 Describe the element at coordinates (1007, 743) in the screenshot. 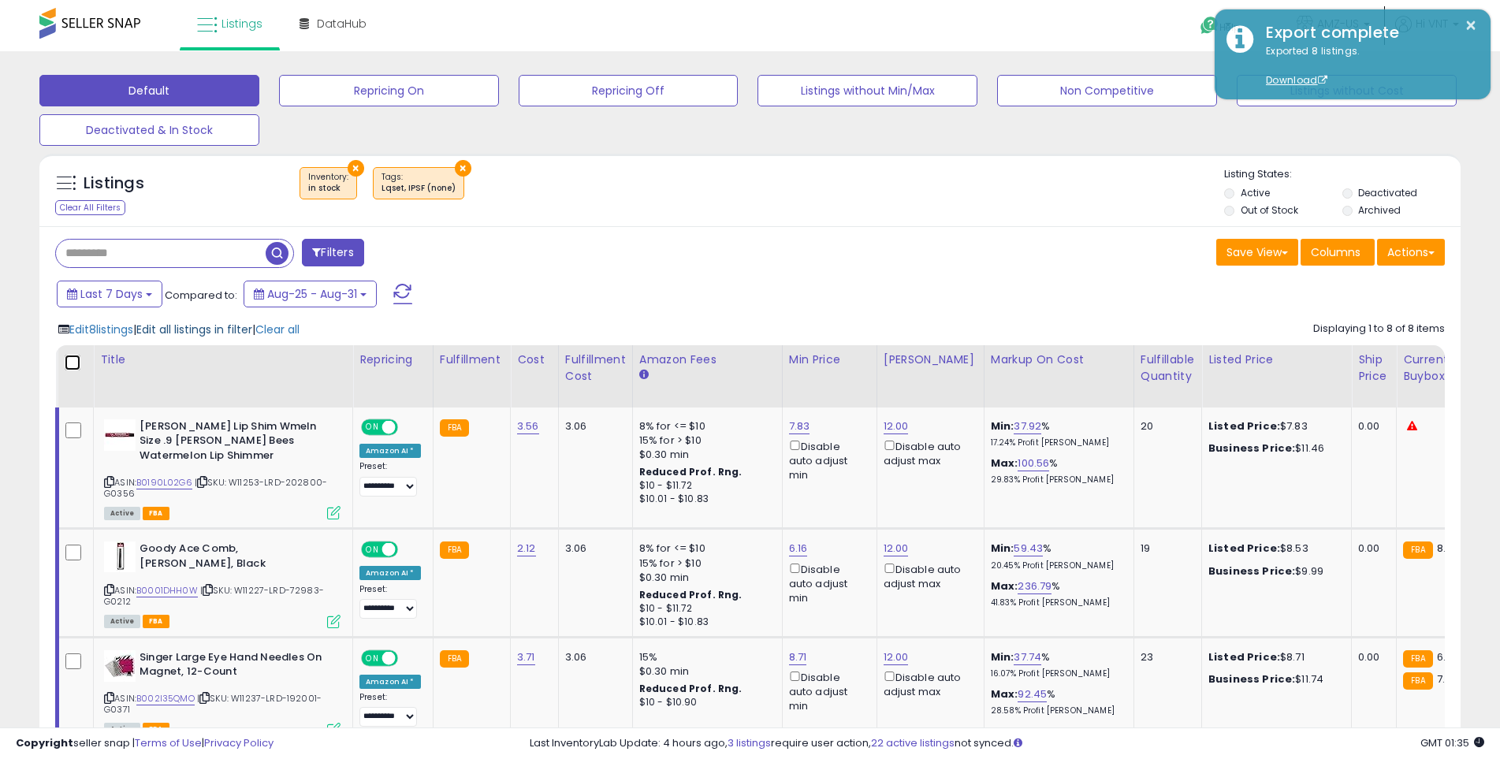

I see `div: Last InventoryLab Update: 4 hours ago, require user action, not synced.` at that location.